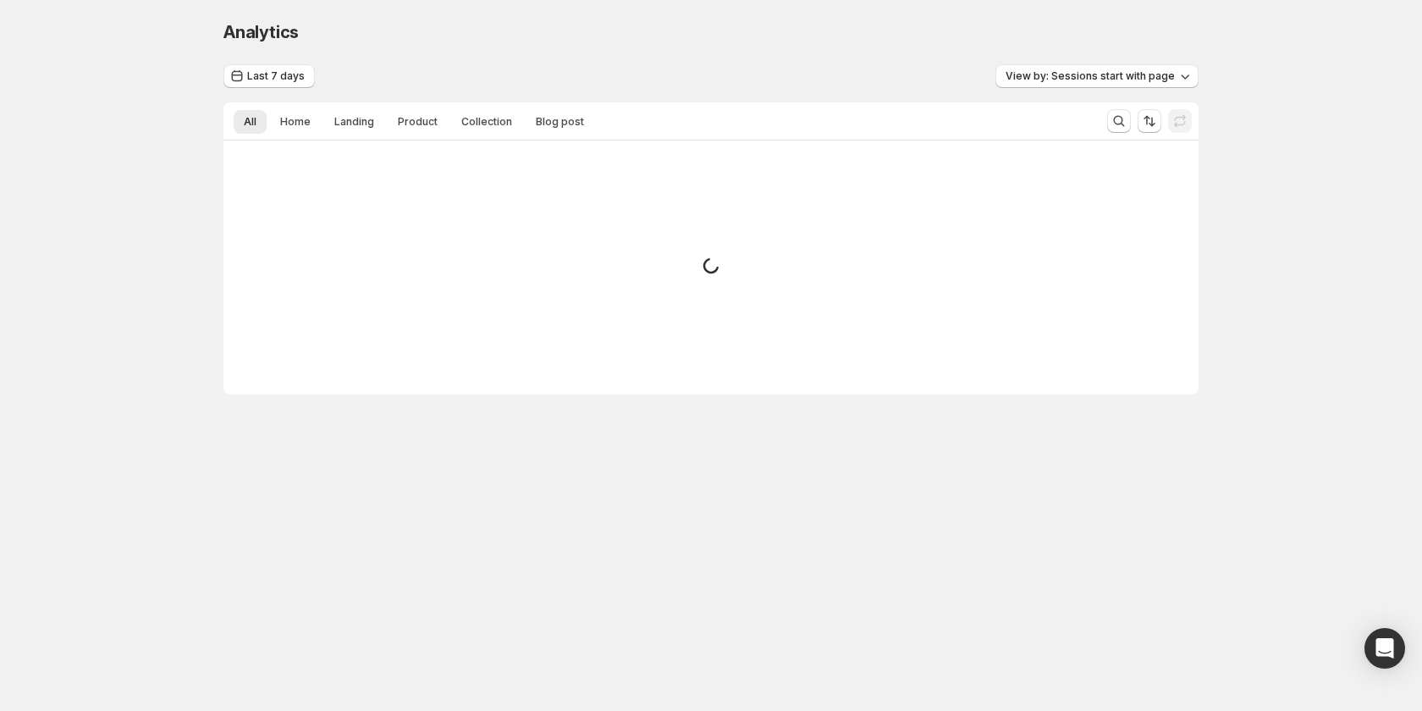 Image resolution: width=1422 pixels, height=711 pixels. I want to click on div: Open Intercom Messenger, so click(1385, 649).